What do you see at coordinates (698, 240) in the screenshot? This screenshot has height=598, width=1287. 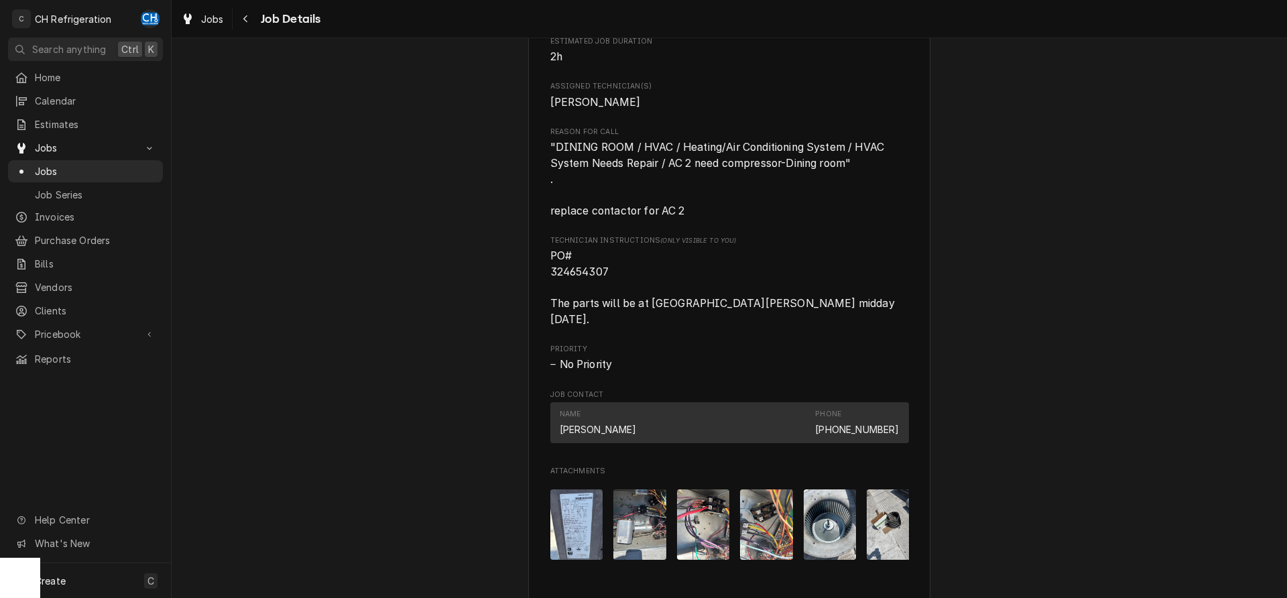 I see `span: (Only Visible to You)` at bounding box center [698, 240].